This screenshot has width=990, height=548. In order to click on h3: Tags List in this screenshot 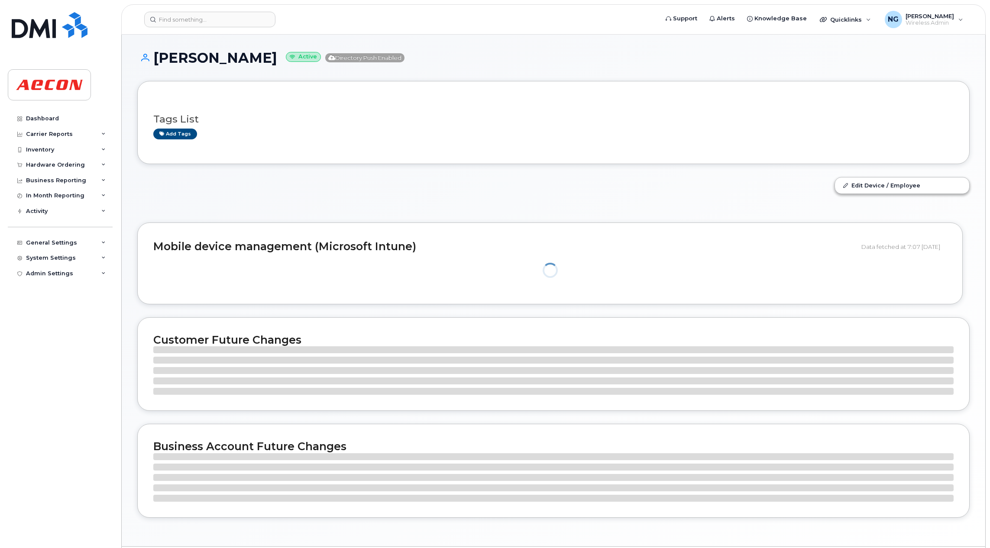, I will do `click(553, 119)`.